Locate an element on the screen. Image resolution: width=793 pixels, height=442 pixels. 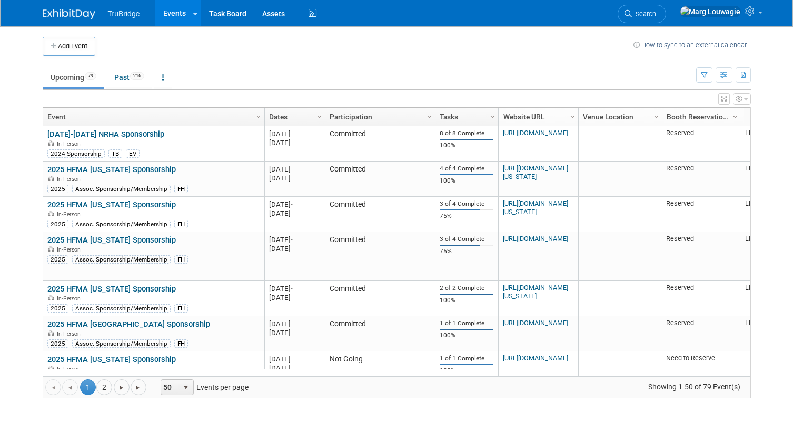
div: 8 of 8 Complete is located at coordinates (467, 133).